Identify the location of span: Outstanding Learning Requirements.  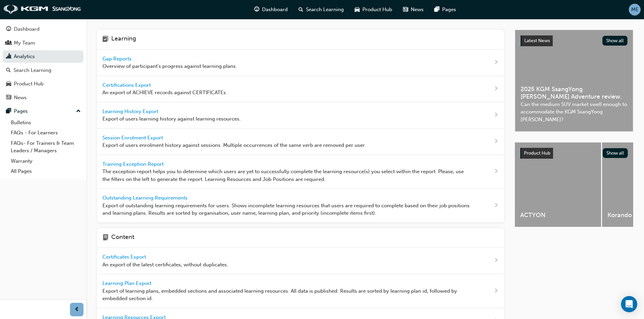
(146, 198).